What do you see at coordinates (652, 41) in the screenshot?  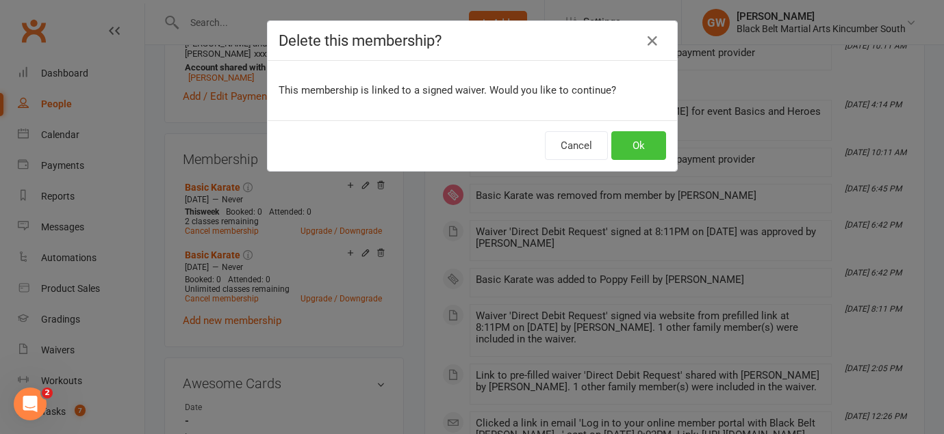 I see `button: Close` at bounding box center [652, 41].